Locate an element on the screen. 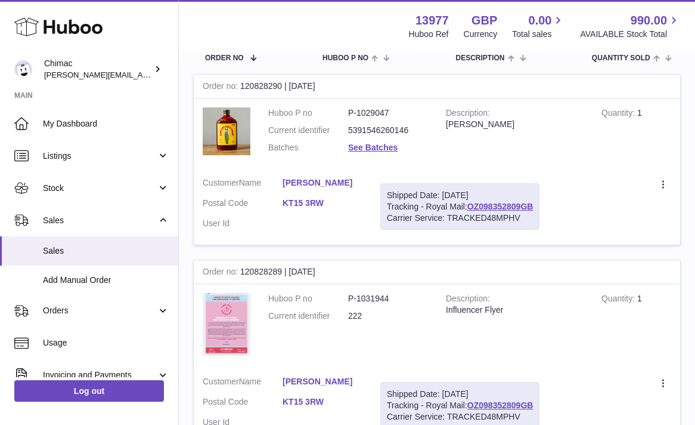 The width and height of the screenshot is (695, 425). img: ellen@chimac.ie is located at coordinates (23, 69).